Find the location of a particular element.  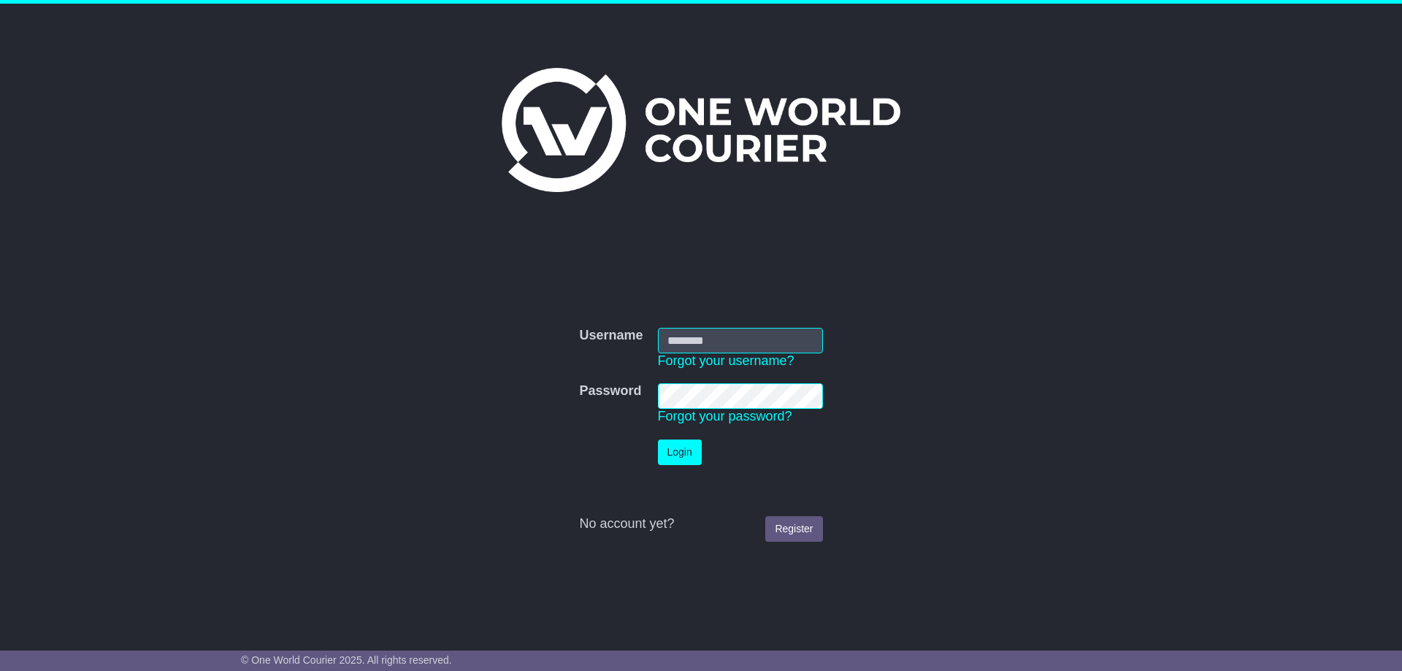

div: No account yet? is located at coordinates (700, 524).